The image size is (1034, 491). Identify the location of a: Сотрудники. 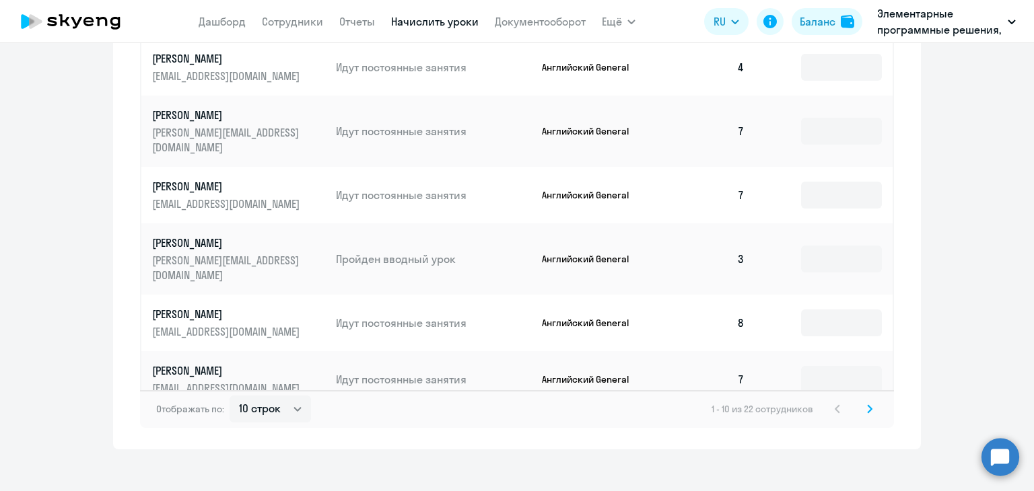
(292, 22).